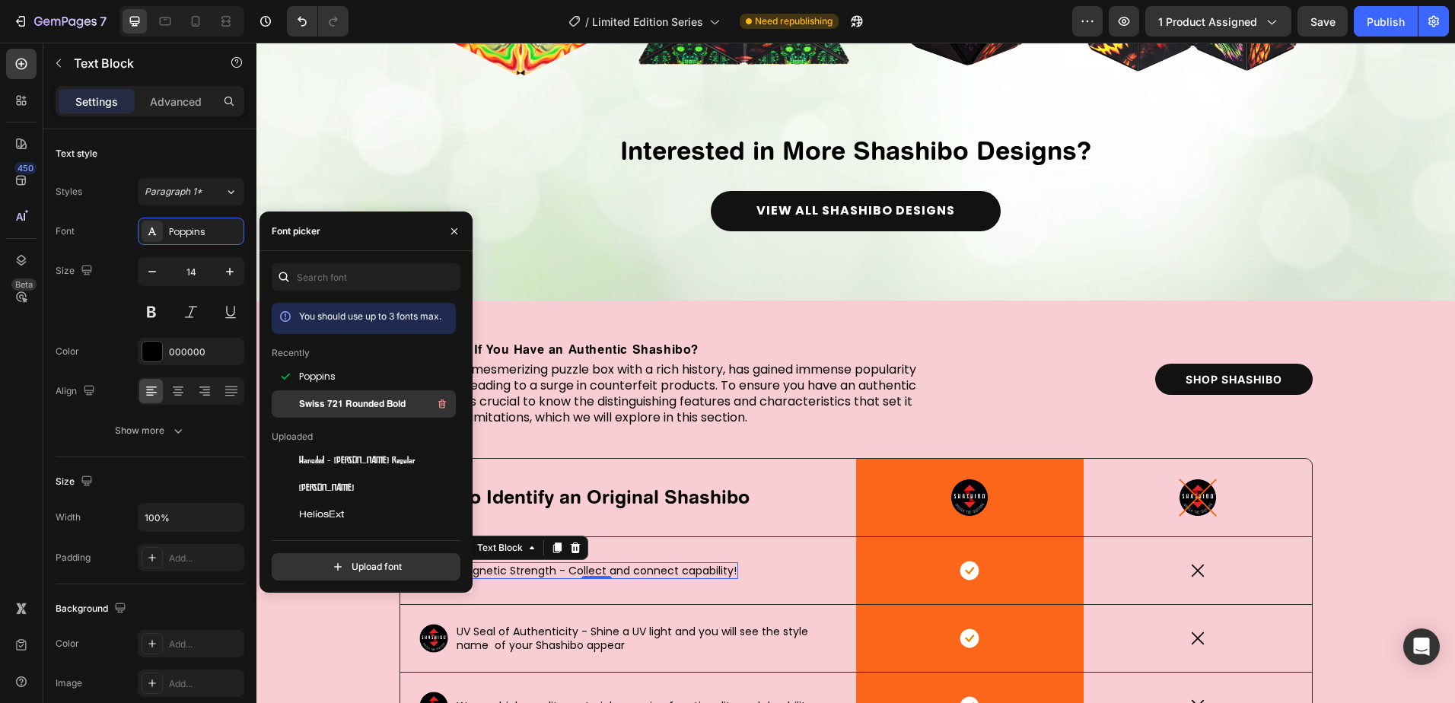 The height and width of the screenshot is (703, 1455). Describe the element at coordinates (321, 515) in the screenshot. I see `span: HeliosExt` at that location.